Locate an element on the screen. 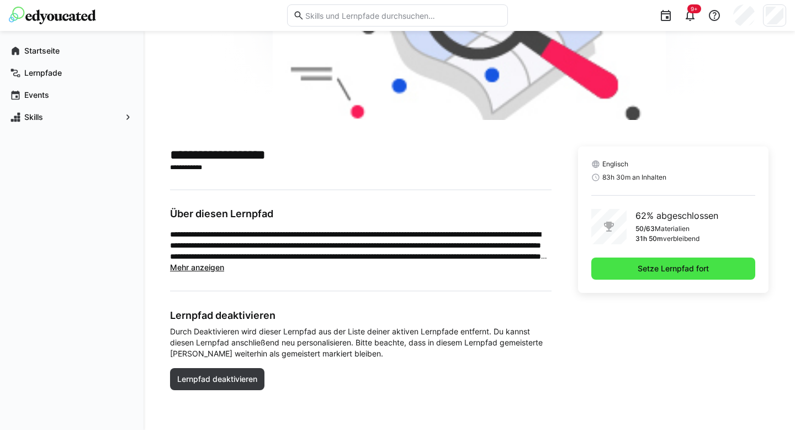  input: Skills und Lernpfade durchsuchen… is located at coordinates (403, 15).